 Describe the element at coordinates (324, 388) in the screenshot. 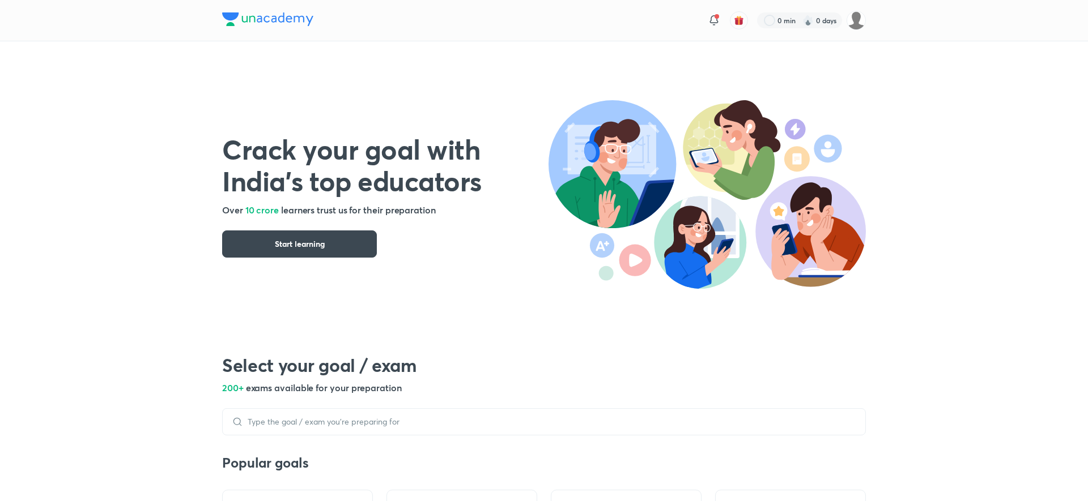

I see `span: exams available for your preparation` at that location.